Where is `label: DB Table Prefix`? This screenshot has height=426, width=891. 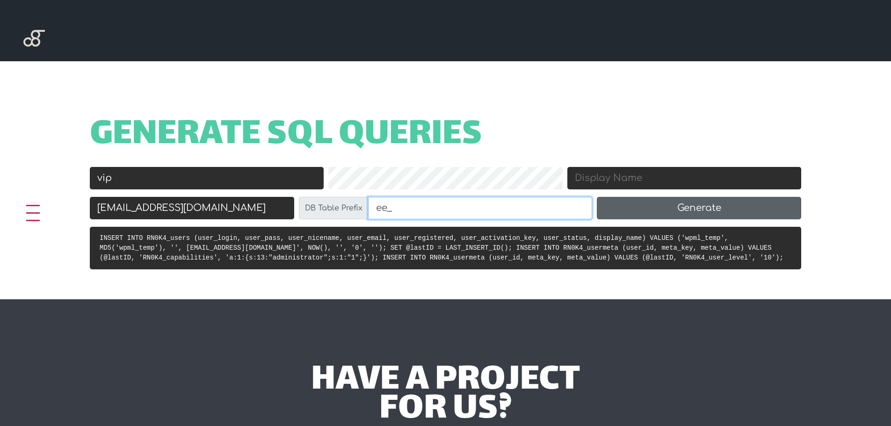
label: DB Table Prefix is located at coordinates (334, 208).